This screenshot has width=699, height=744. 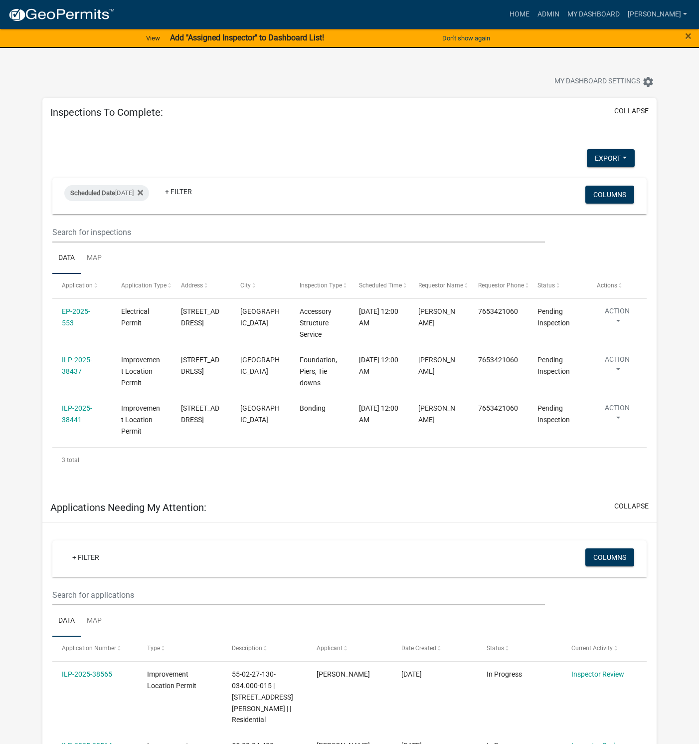 What do you see at coordinates (260, 286) in the screenshot?
I see `datatable-header-cell: City` at bounding box center [260, 286].